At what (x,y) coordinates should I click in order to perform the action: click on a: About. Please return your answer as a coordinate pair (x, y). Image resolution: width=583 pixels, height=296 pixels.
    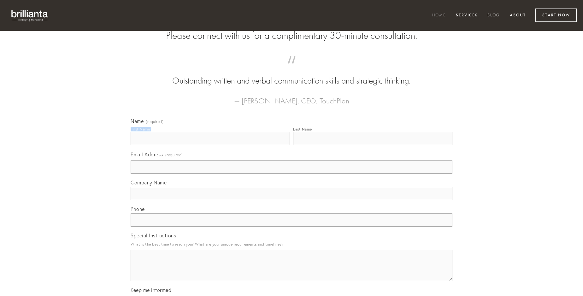
    Looking at the image, I should click on (517, 15).